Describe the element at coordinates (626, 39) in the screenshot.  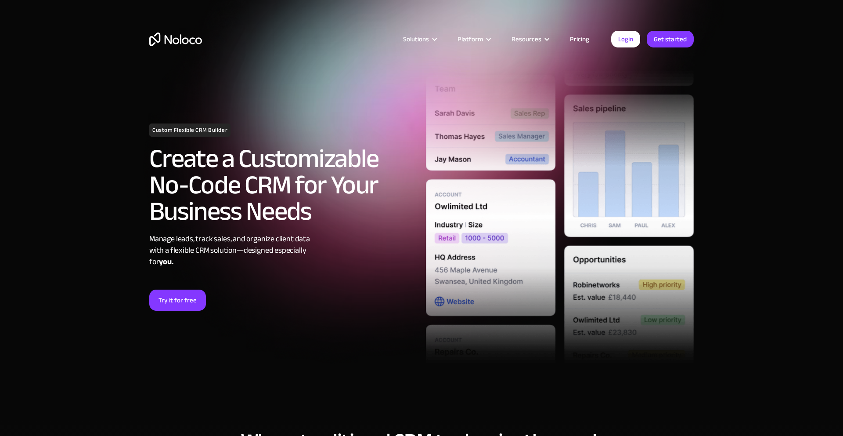
I see `a: Login` at that location.